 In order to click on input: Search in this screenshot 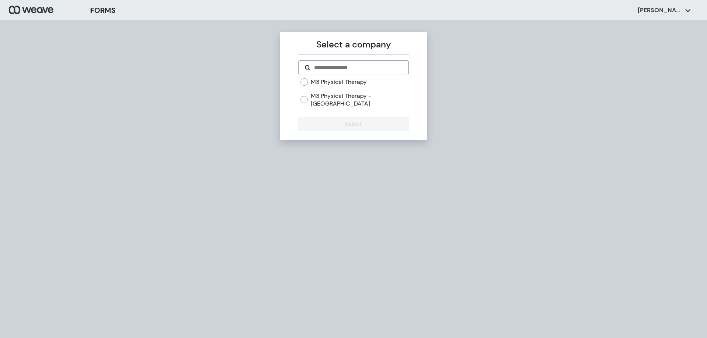, I will do `click(358, 68)`.